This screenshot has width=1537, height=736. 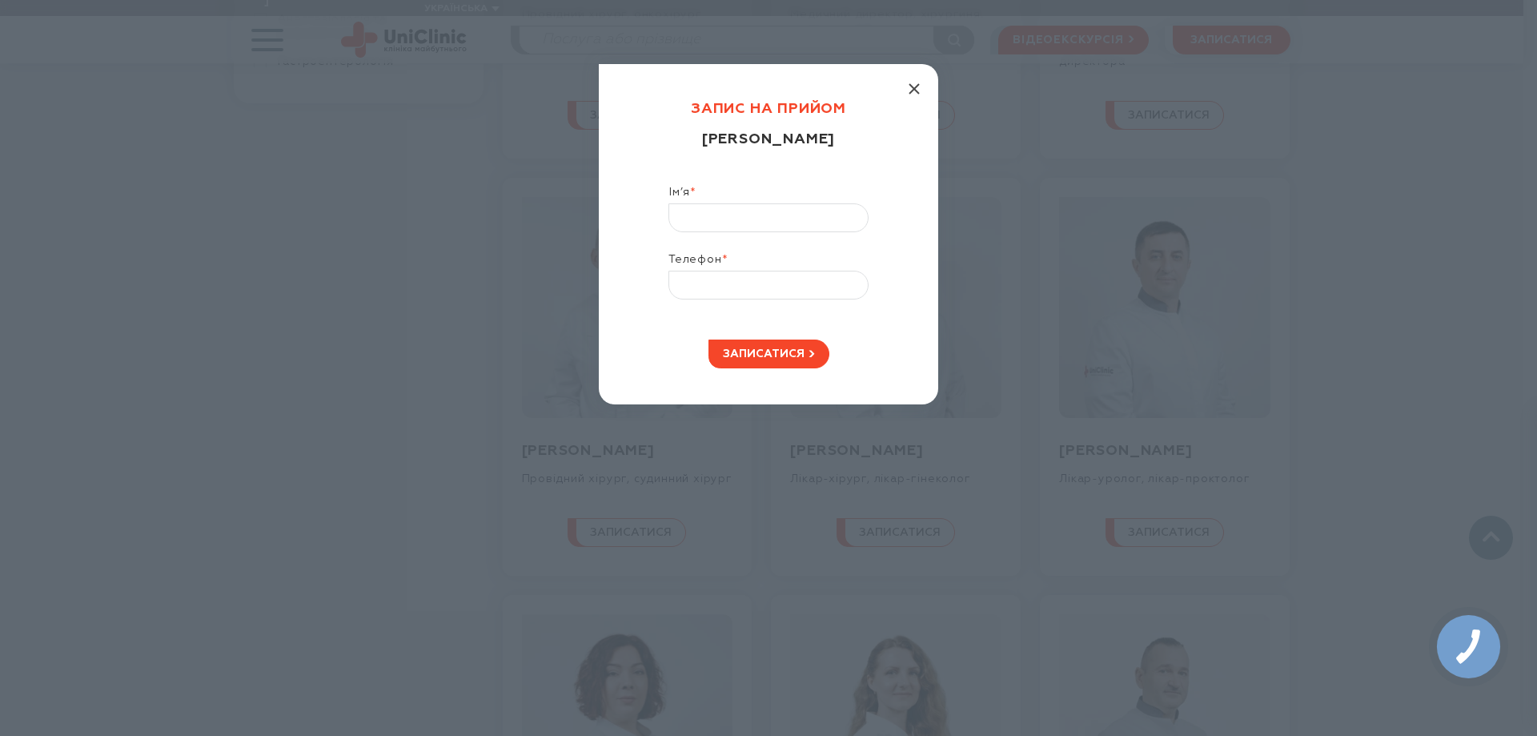 I want to click on label: Ім’я, so click(x=769, y=194).